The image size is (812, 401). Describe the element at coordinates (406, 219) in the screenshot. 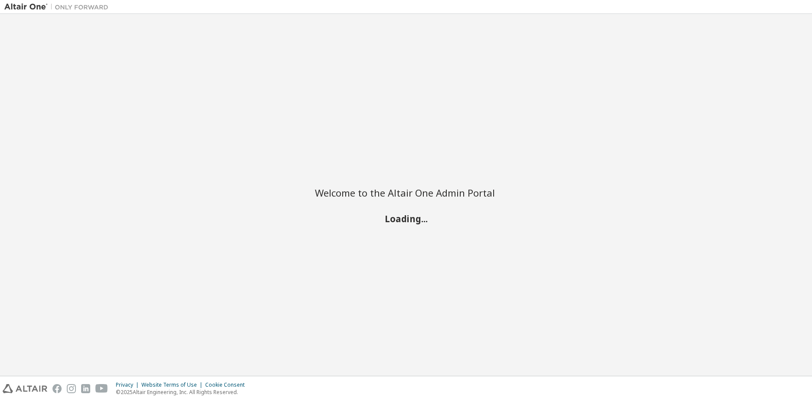

I see `h2: Loading...` at that location.